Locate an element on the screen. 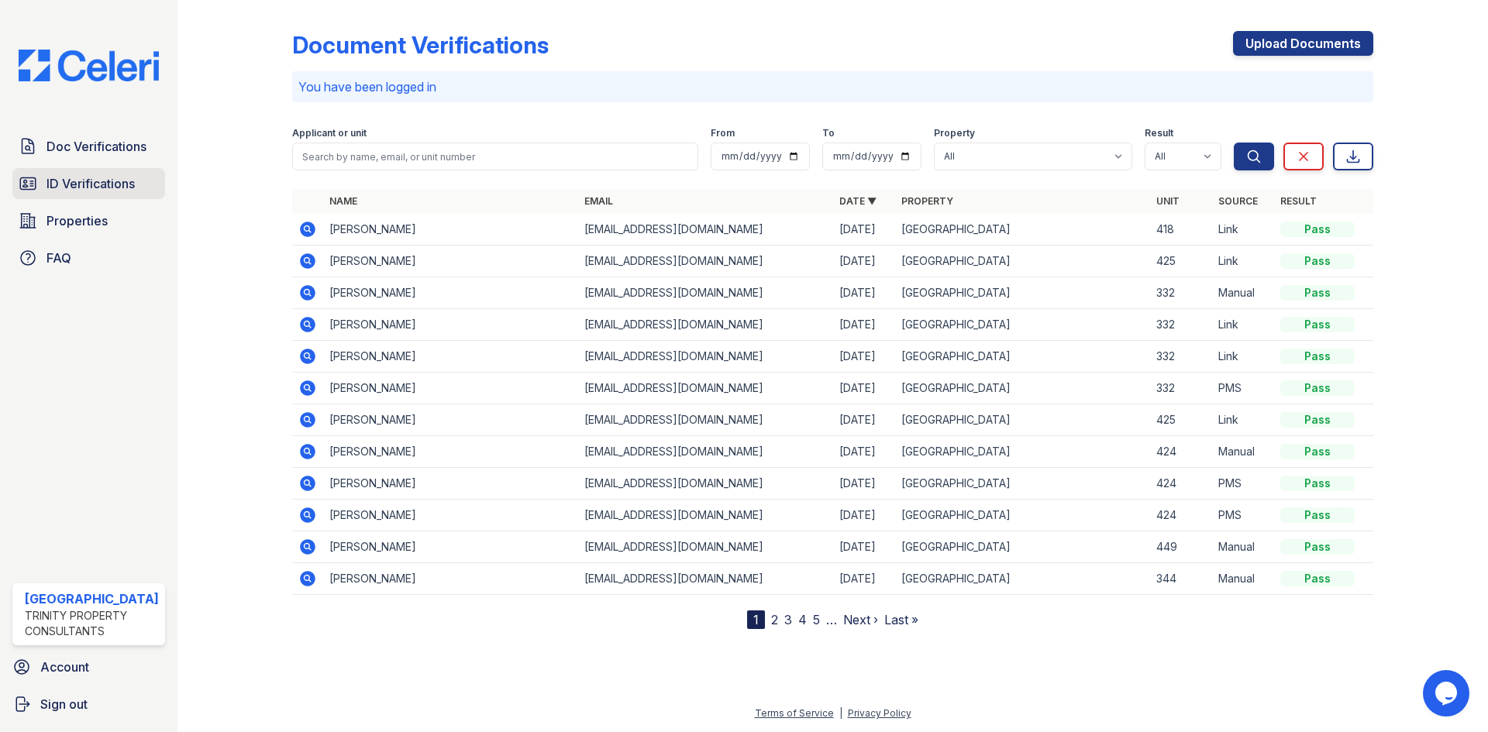 Image resolution: width=1488 pixels, height=732 pixels. a: FAQ is located at coordinates (88, 258).